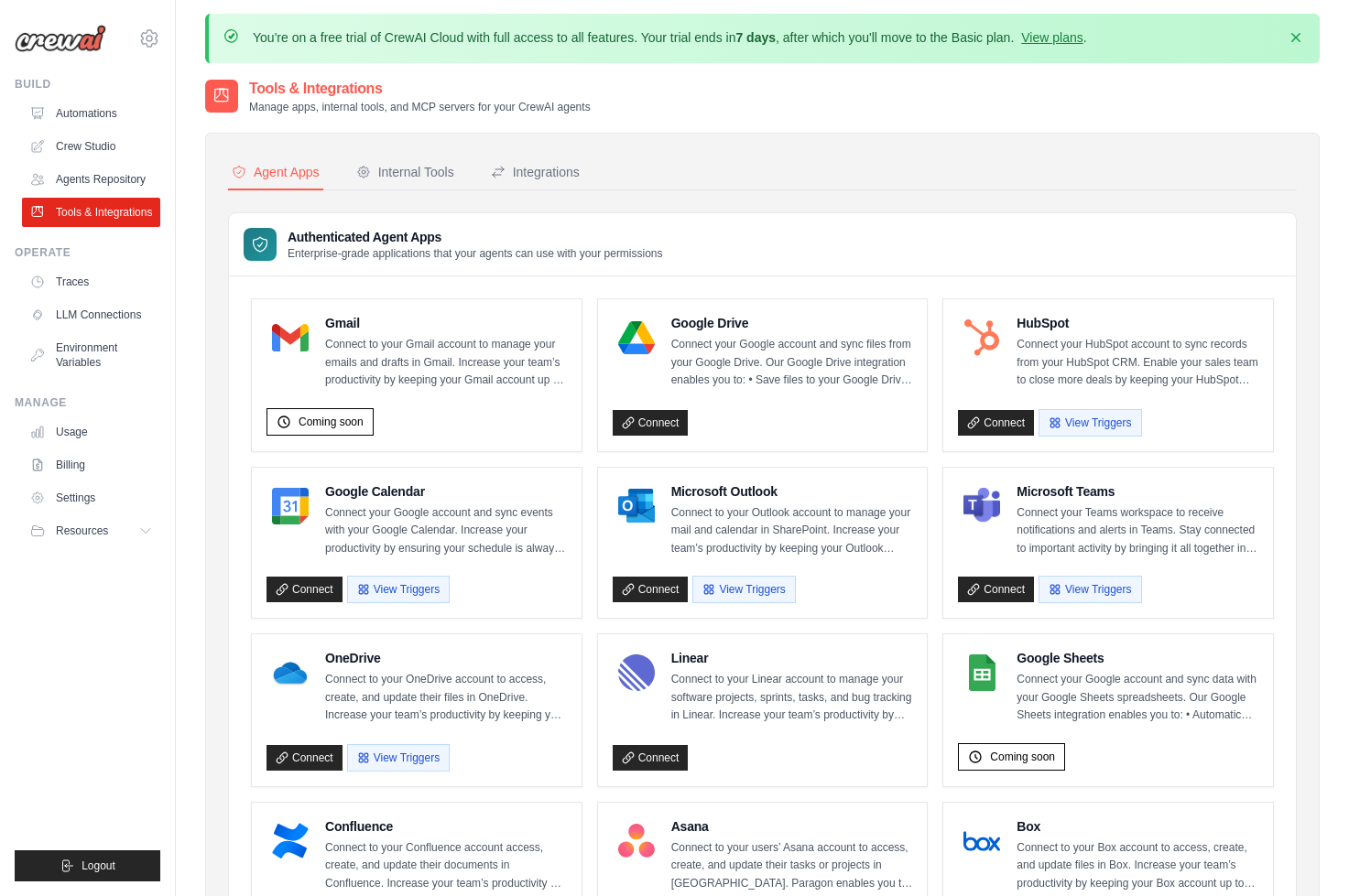 This screenshot has width=1349, height=896. Describe the element at coordinates (982, 841) in the screenshot. I see `img: Box Logo` at that location.